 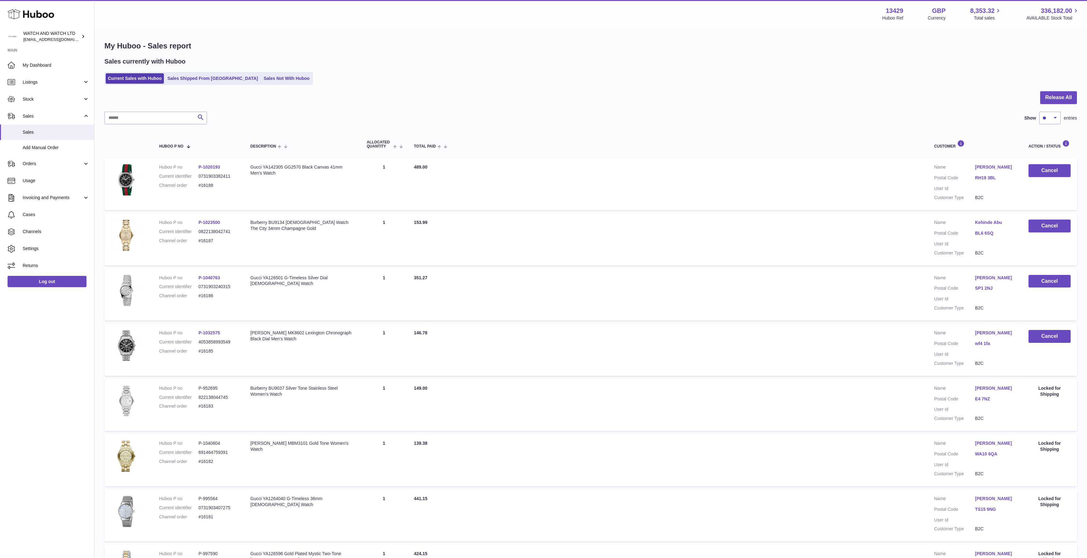 I want to click on span: Orders, so click(x=53, y=164).